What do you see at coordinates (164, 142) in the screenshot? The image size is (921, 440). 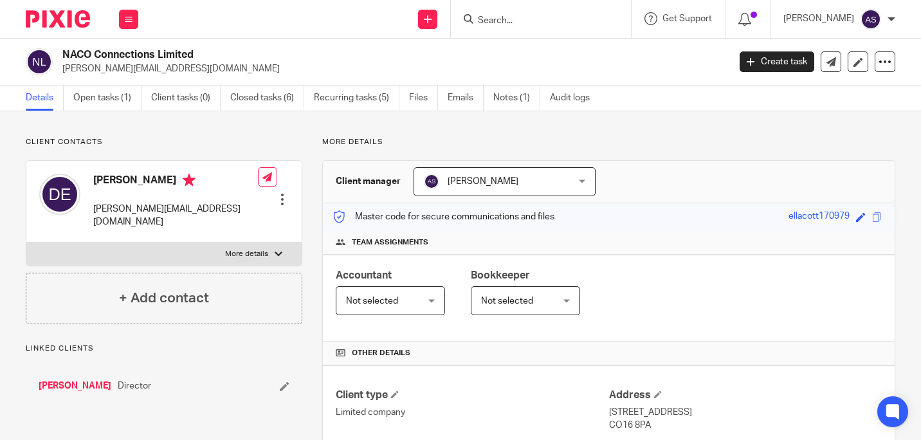 I see `p: Client contacts` at bounding box center [164, 142].